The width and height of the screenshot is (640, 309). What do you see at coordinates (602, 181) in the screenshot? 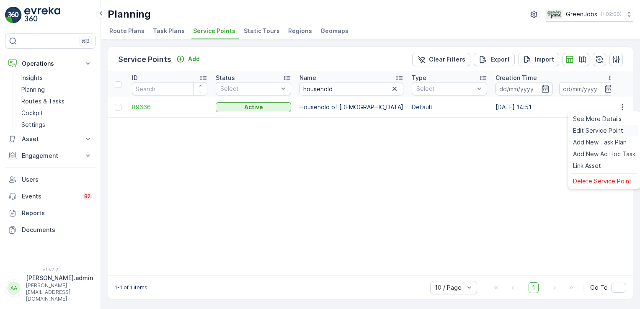
I see `span: Delete Service Point` at bounding box center [602, 181].